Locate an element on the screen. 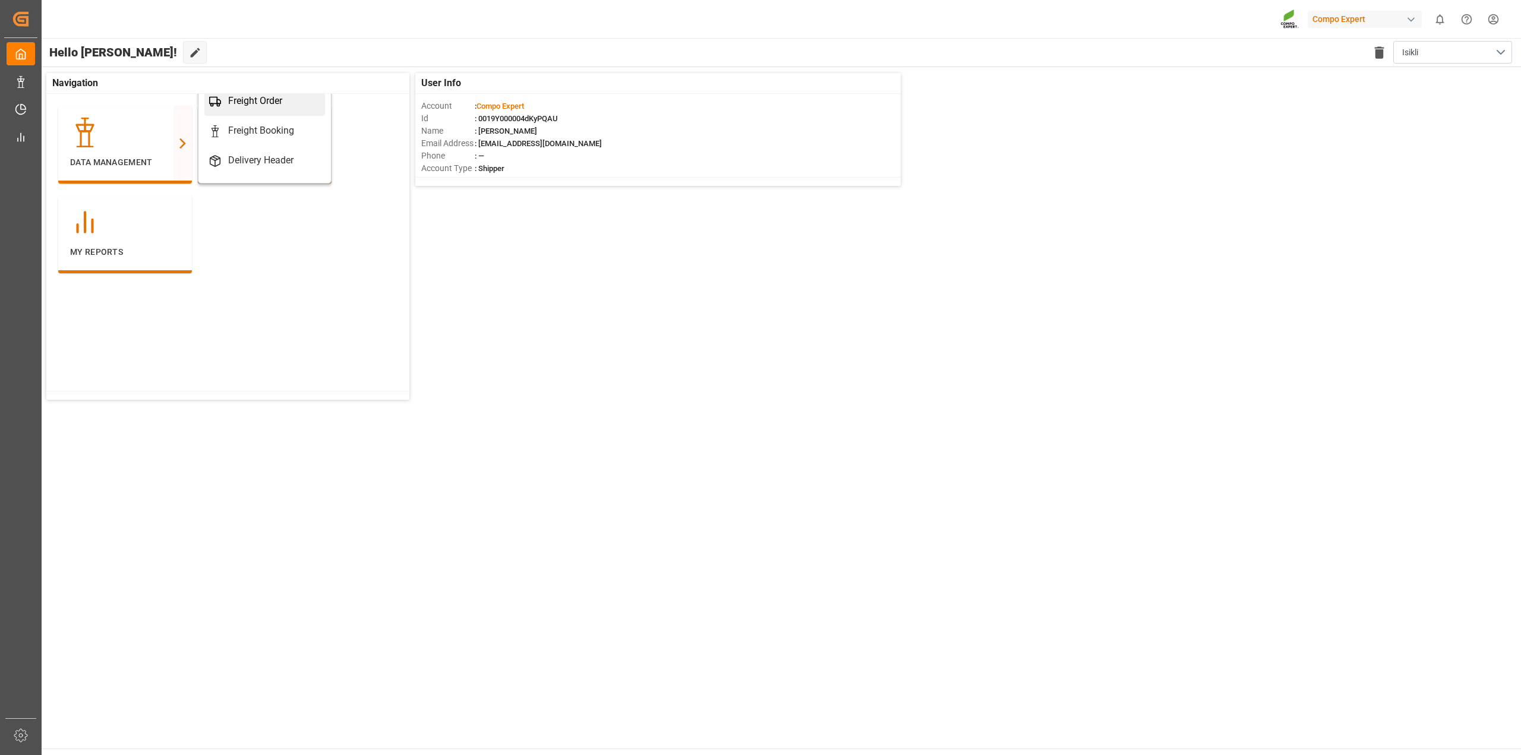 The height and width of the screenshot is (755, 1521). a: Delivery Header is located at coordinates (264, 160).